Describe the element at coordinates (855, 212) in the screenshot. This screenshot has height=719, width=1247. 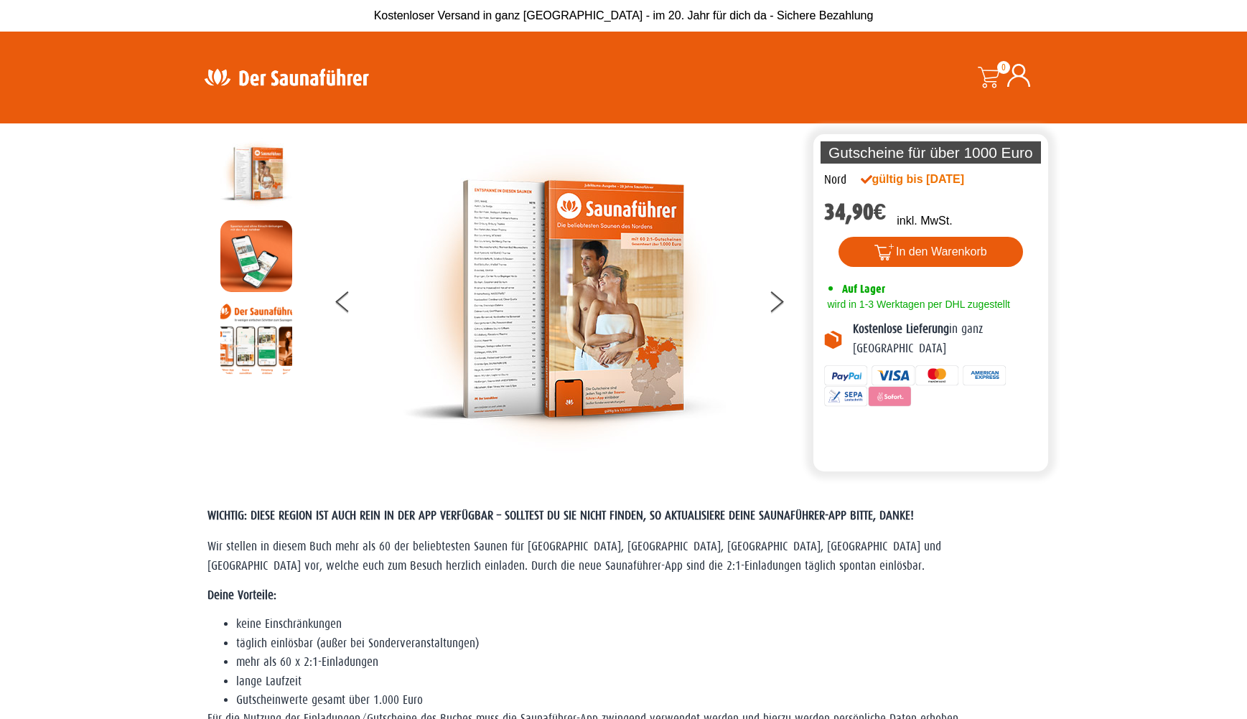
I see `bdi: 34,90` at that location.